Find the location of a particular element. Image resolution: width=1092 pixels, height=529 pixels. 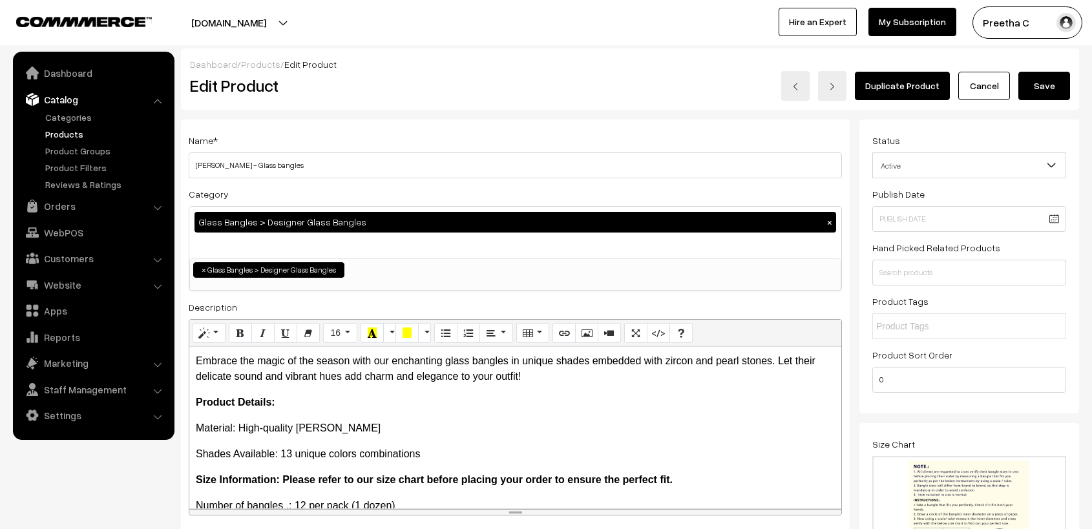

button: Recent Color is located at coordinates (372, 334).